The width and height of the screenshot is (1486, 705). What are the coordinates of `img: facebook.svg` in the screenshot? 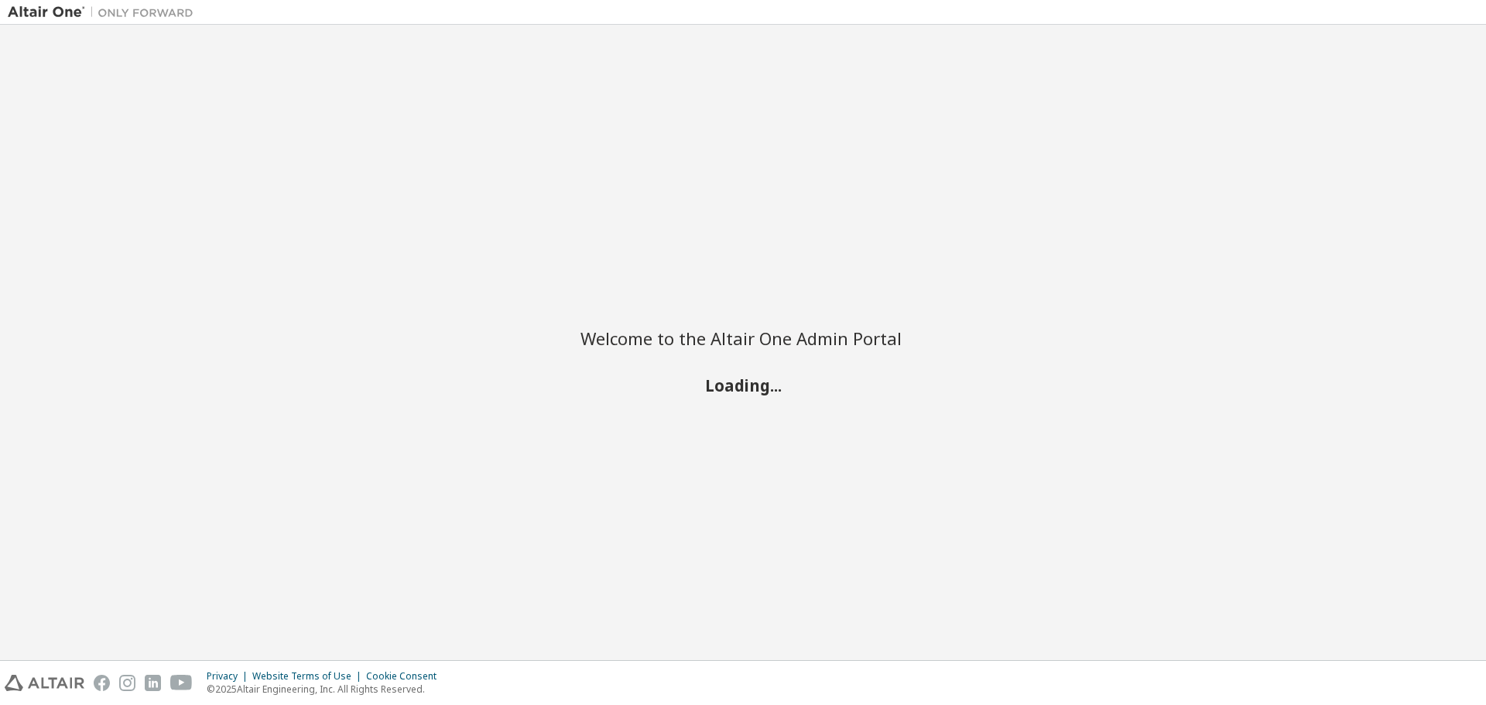 It's located at (101, 682).